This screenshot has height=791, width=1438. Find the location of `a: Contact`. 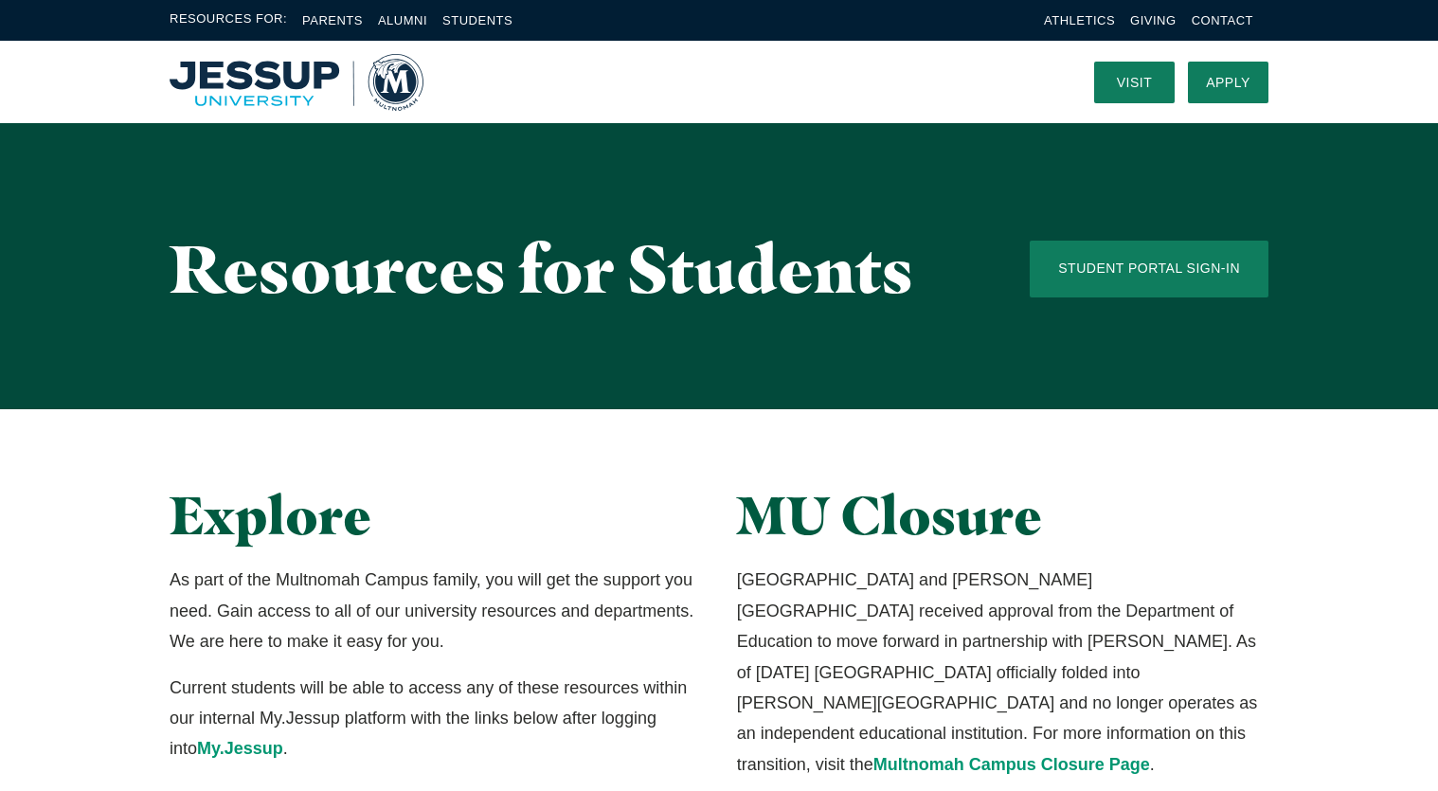

a: Contact is located at coordinates (1222, 20).